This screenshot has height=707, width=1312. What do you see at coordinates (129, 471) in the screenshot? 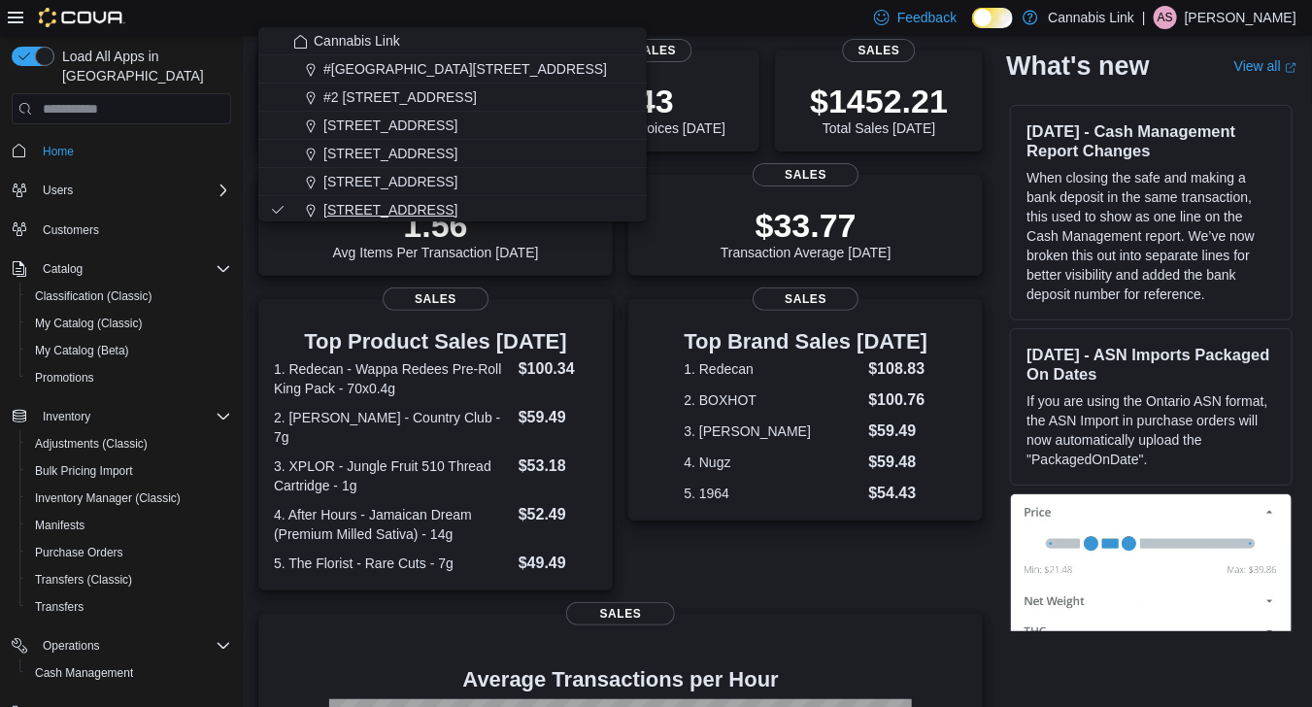
I see `button: Bulk Pricing Import` at bounding box center [129, 471].